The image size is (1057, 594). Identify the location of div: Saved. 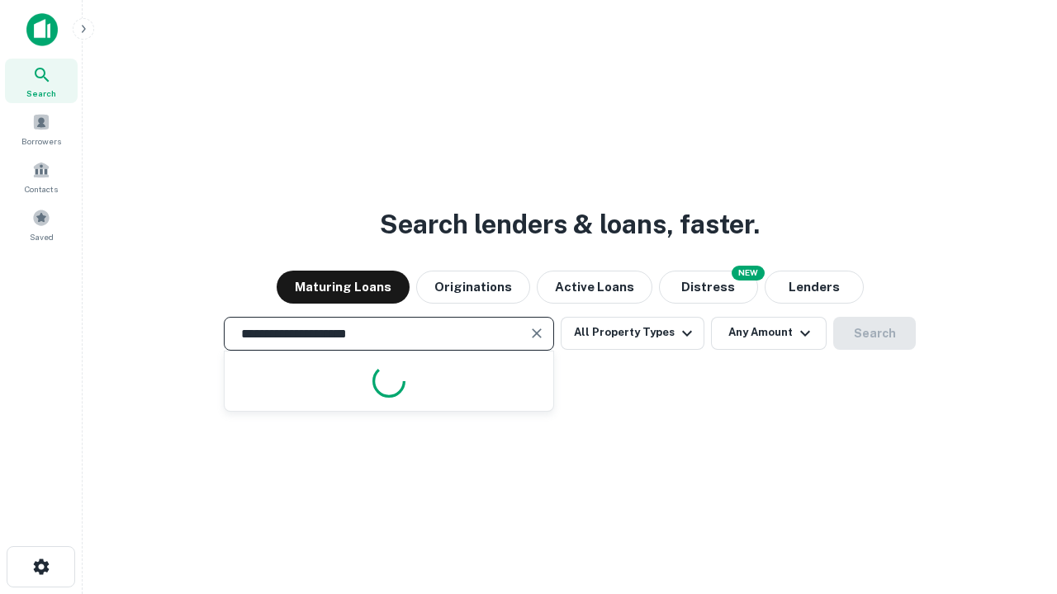
(41, 225).